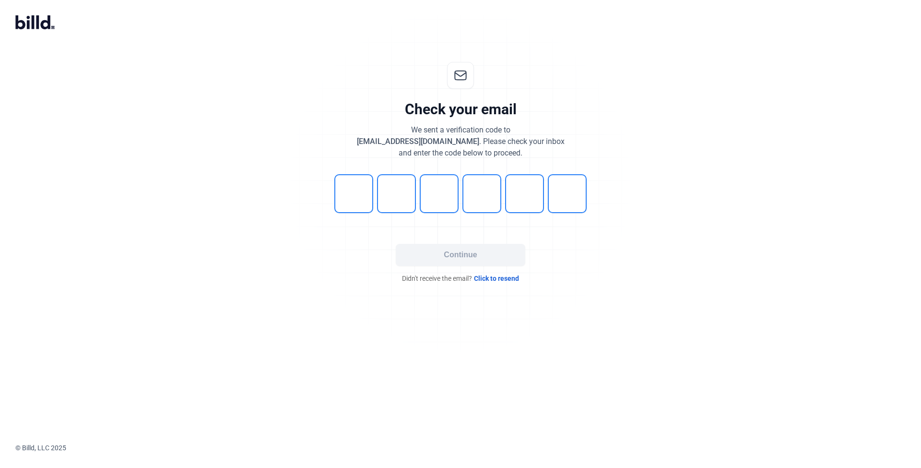 Image resolution: width=921 pixels, height=468 pixels. What do you see at coordinates (461, 255) in the screenshot?
I see `button: Continue` at bounding box center [461, 255].